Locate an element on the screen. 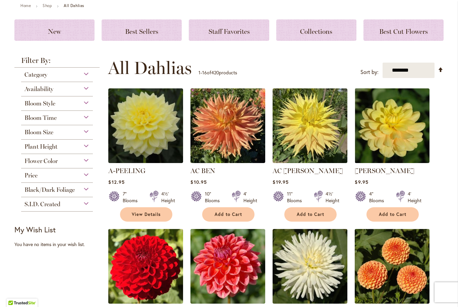 The image size is (458, 307). div: 11" Blooms is located at coordinates (296, 197).